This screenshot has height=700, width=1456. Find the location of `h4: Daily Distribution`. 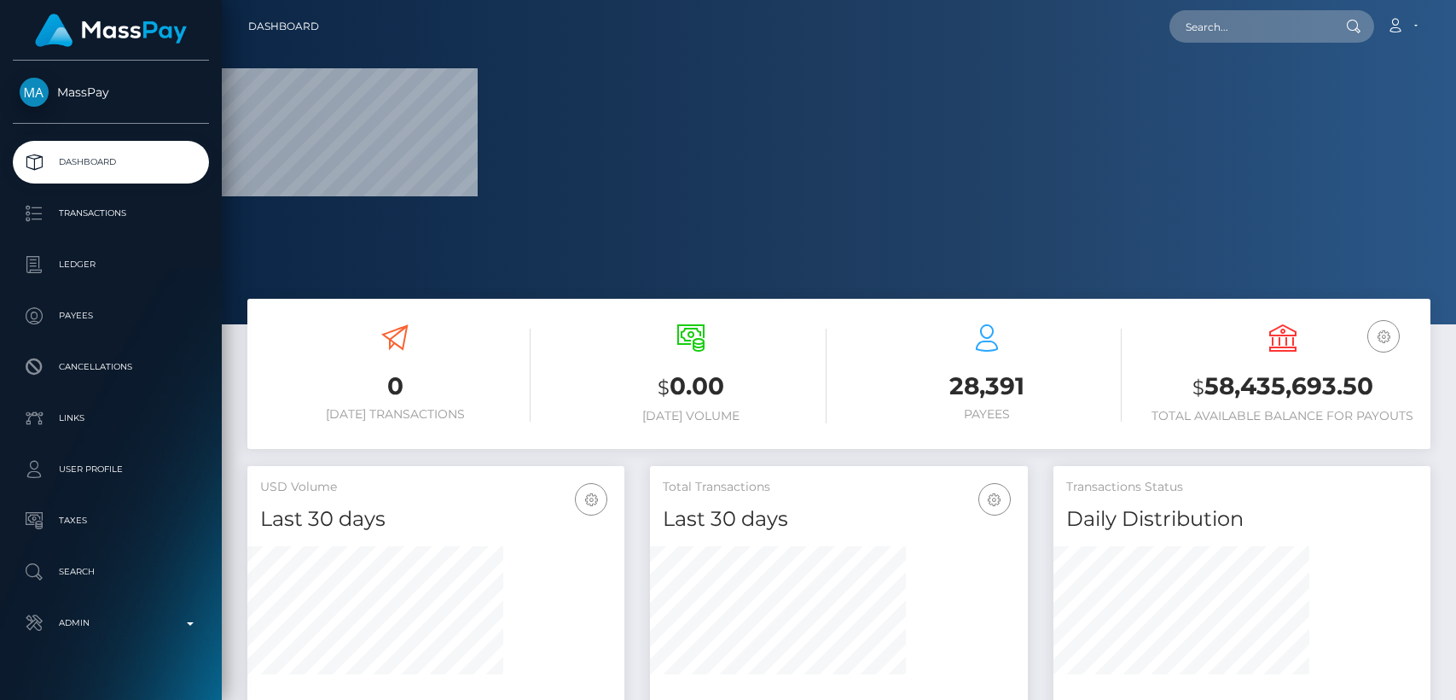

h4: Daily Distribution is located at coordinates (1242, 519).